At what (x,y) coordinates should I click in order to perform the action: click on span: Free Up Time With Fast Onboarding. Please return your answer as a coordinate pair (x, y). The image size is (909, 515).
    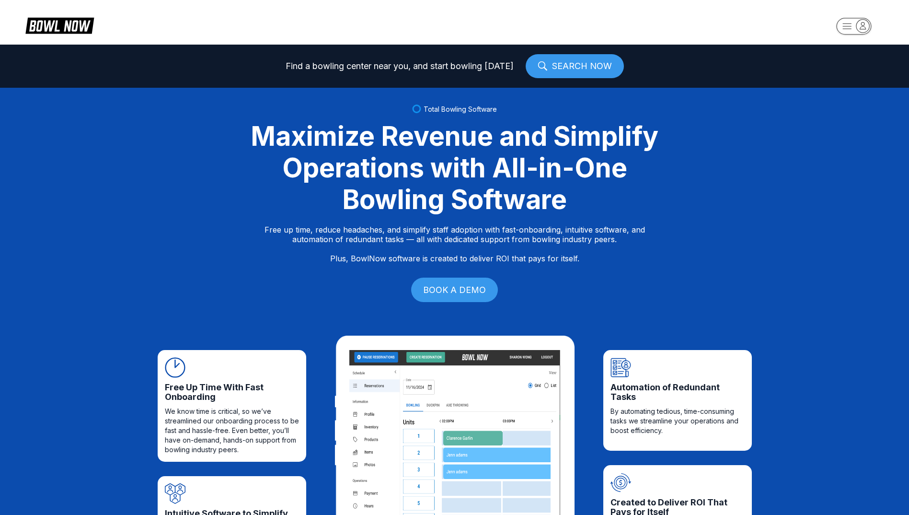
    Looking at the image, I should click on (232, 392).